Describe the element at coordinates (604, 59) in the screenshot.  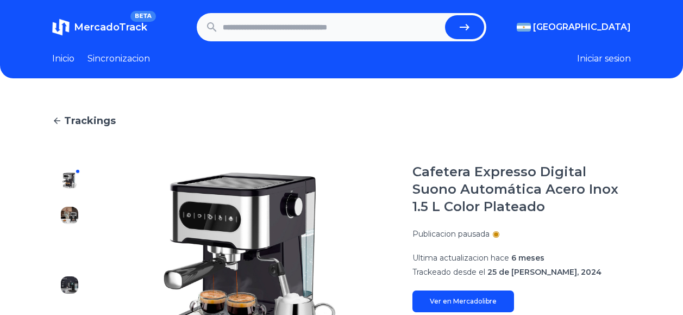
I see `button: Iniciar sesion` at that location.